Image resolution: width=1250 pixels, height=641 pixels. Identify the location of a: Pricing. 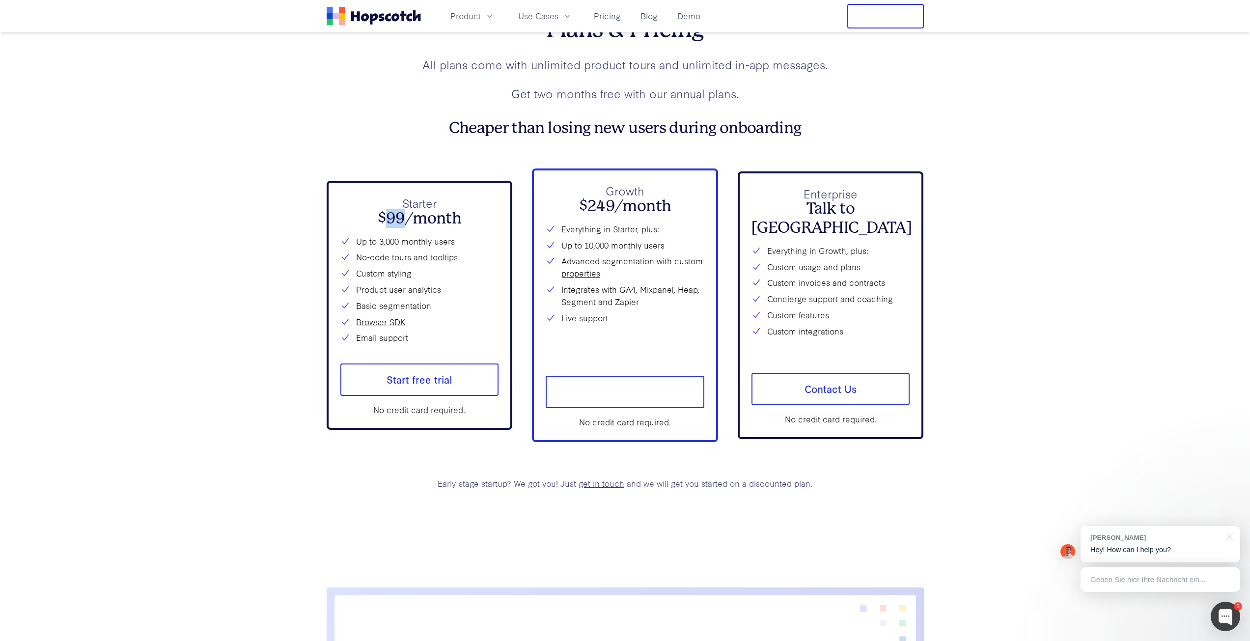
(607, 16).